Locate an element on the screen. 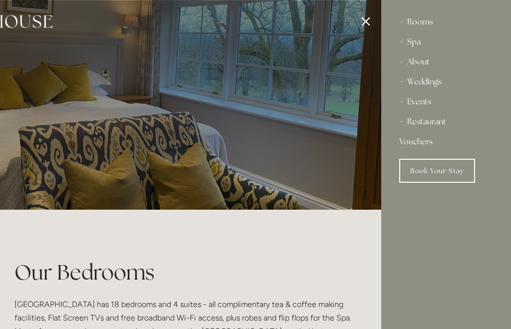  div: Restaurant is located at coordinates (446, 122).